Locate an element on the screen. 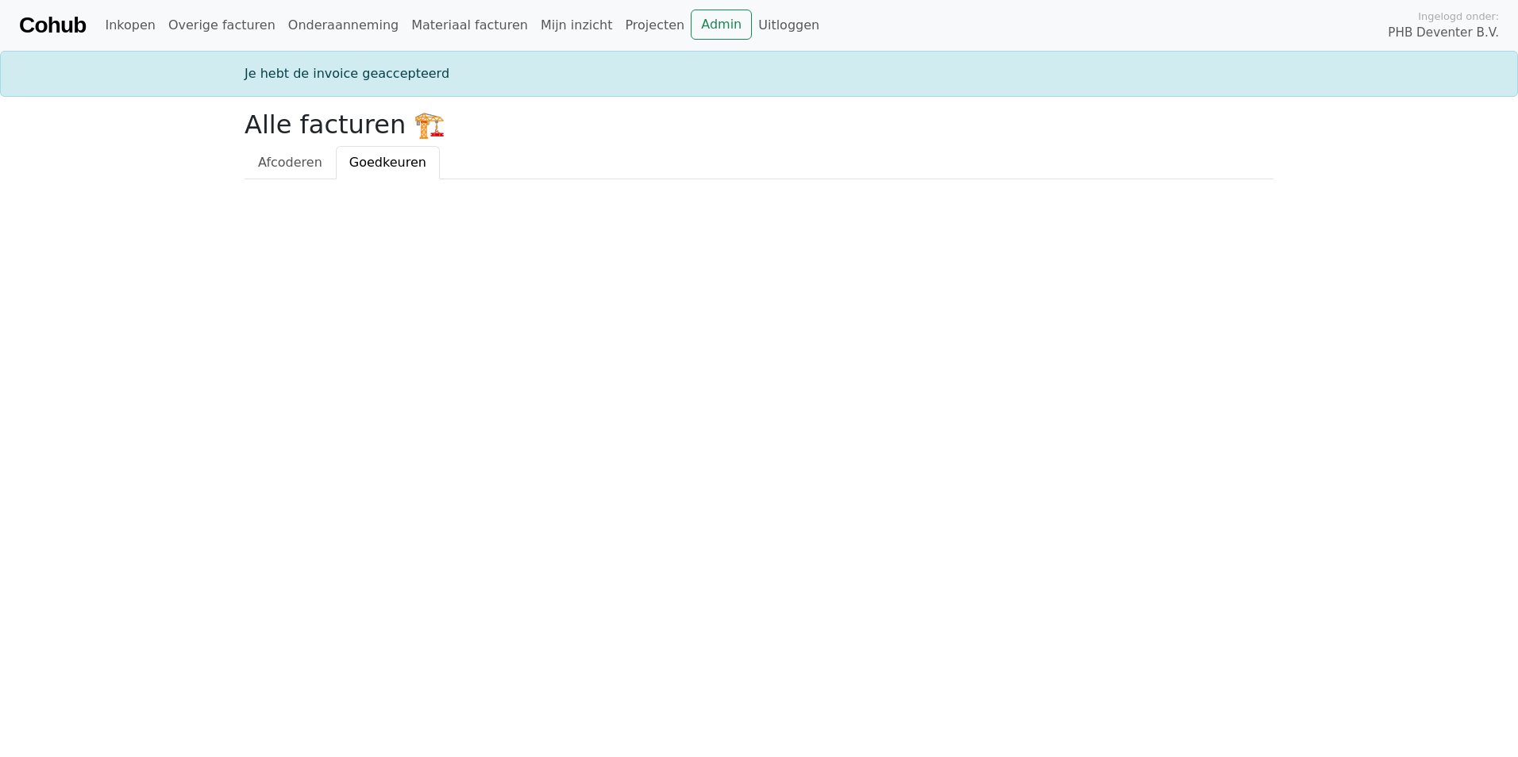  h2: Alle facturen 🏗️ is located at coordinates (759, 125).